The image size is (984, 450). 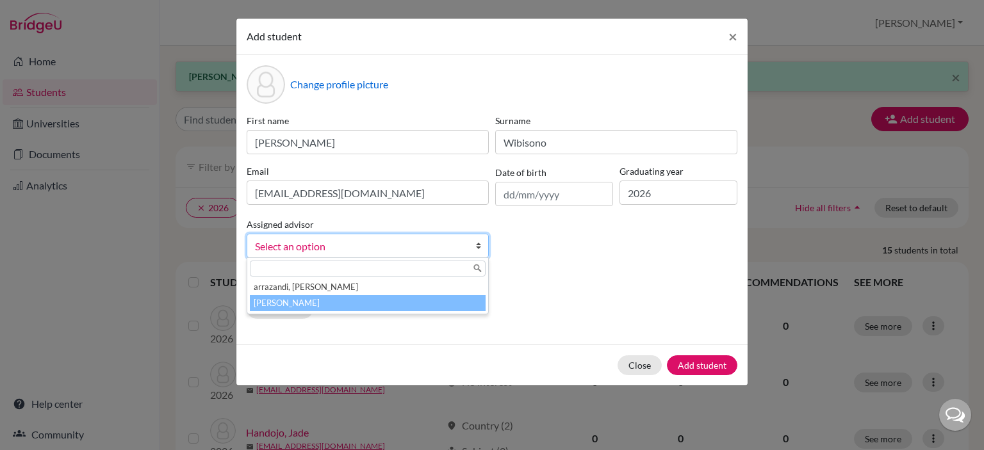 I want to click on label: First name, so click(x=368, y=120).